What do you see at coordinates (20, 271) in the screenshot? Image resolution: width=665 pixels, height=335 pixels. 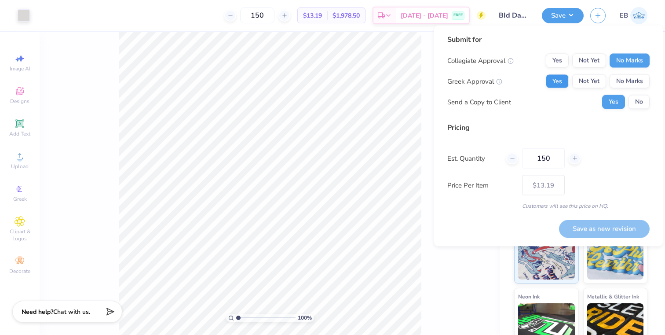 I see `span: Decorate` at bounding box center [20, 271].